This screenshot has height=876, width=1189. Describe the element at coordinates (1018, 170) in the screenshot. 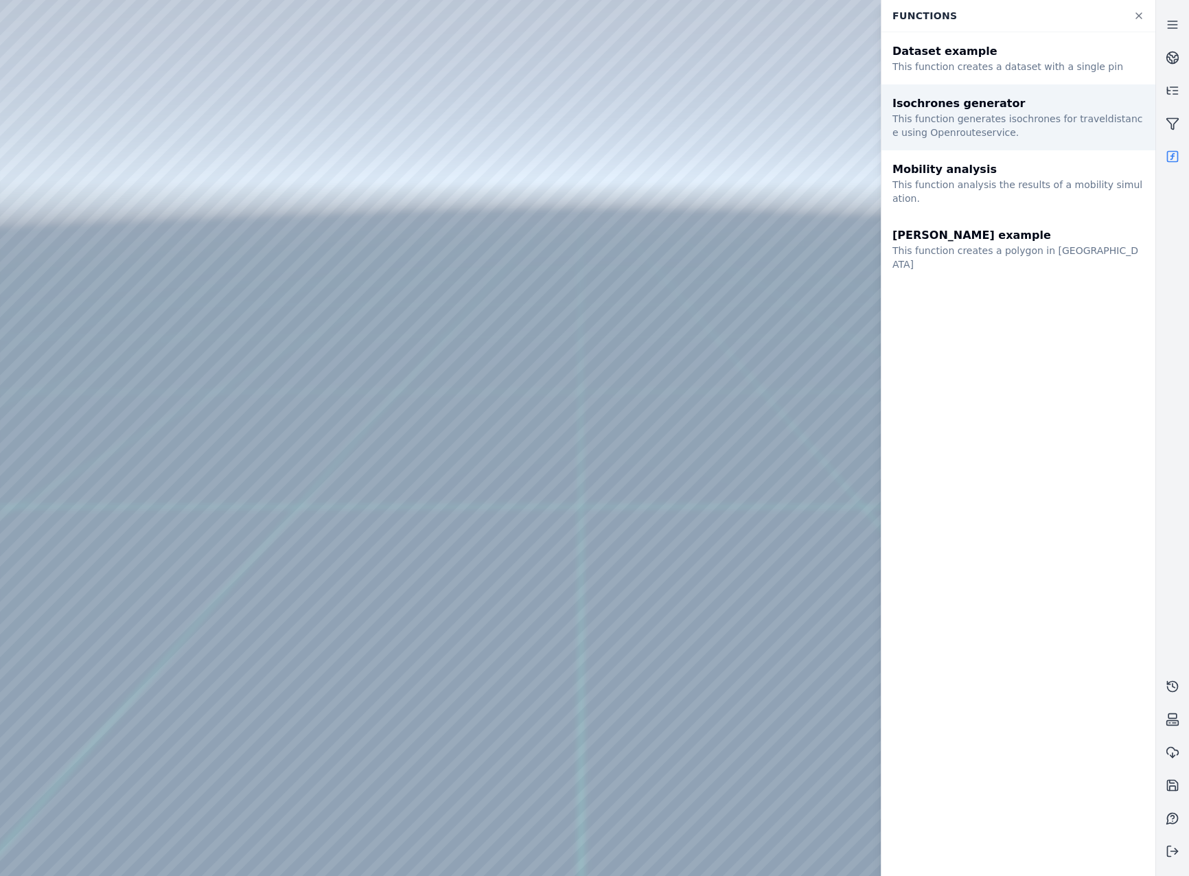

I see `div: Mobility analysis` at that location.